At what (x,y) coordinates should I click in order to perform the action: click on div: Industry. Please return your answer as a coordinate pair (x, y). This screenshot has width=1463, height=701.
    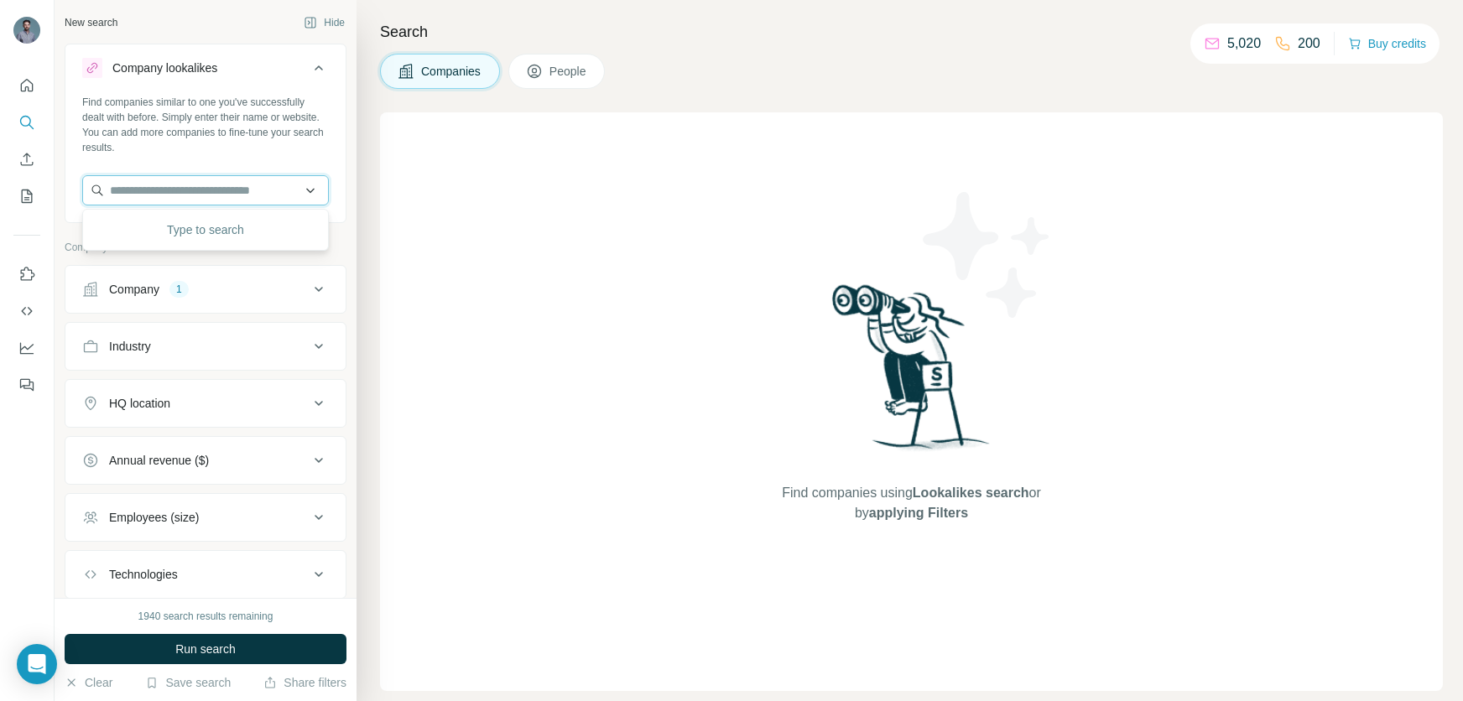
    Looking at the image, I should click on (130, 346).